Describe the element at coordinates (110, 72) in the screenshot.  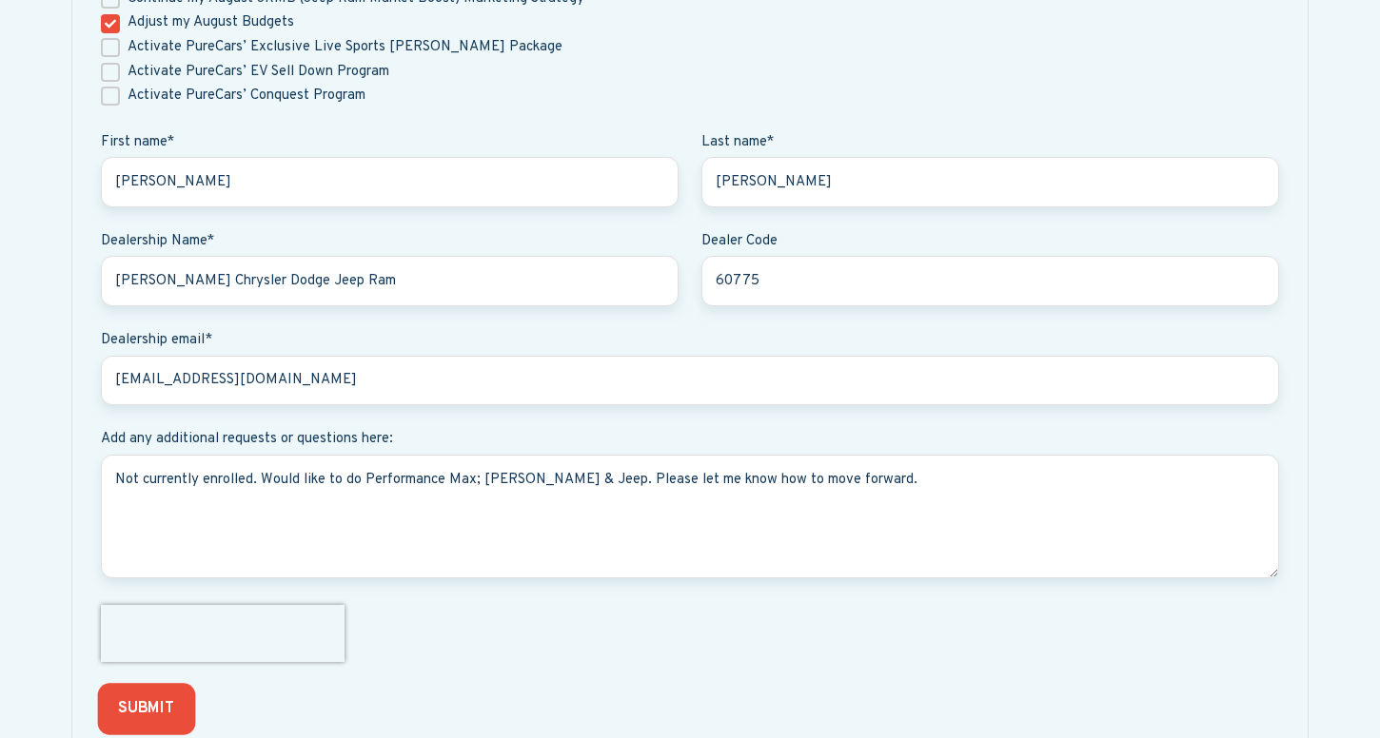
I see `input: Activate PureCars’ EV Sell Down Program` at that location.